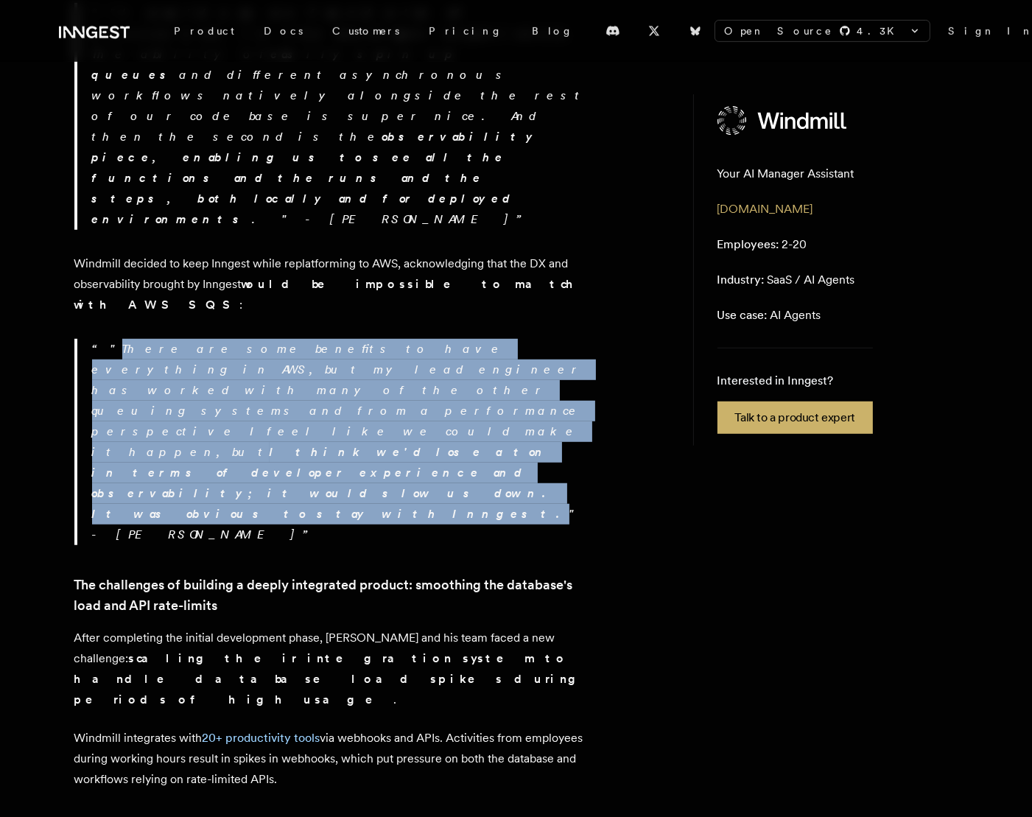  I want to click on a: Pricing, so click(465, 31).